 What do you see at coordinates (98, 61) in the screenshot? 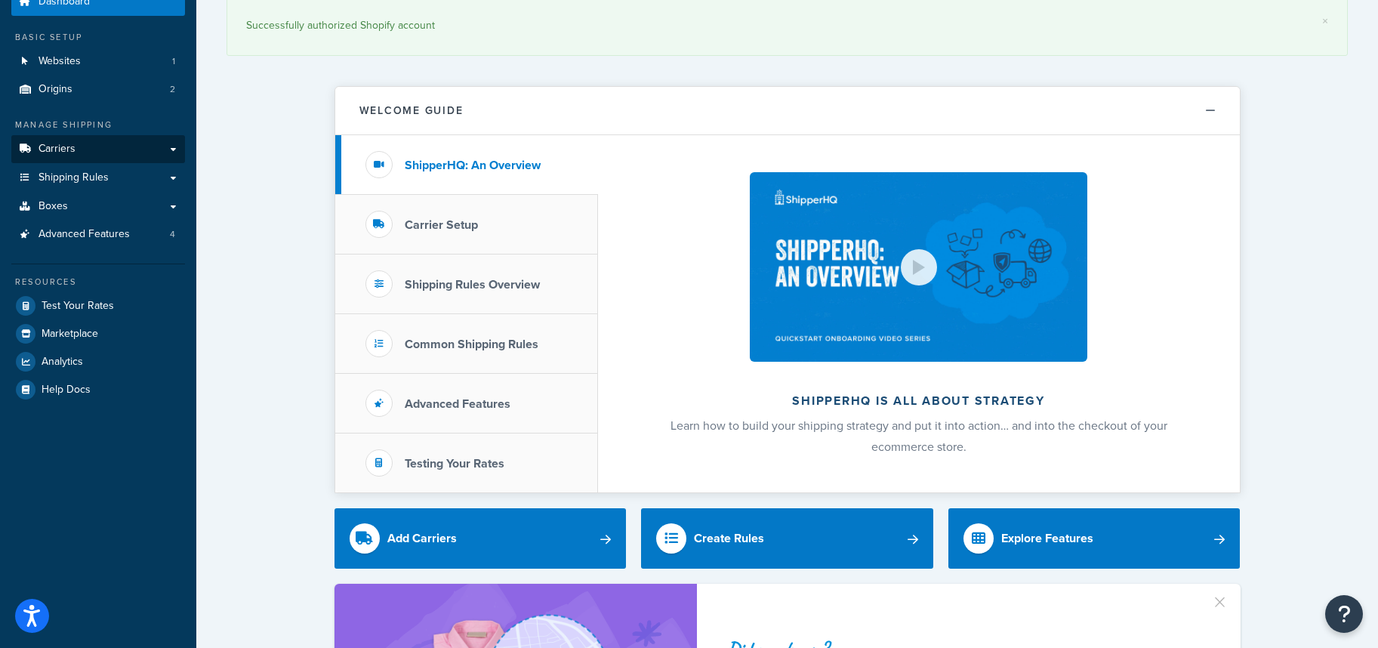
I see `li: Websites` at bounding box center [98, 61].